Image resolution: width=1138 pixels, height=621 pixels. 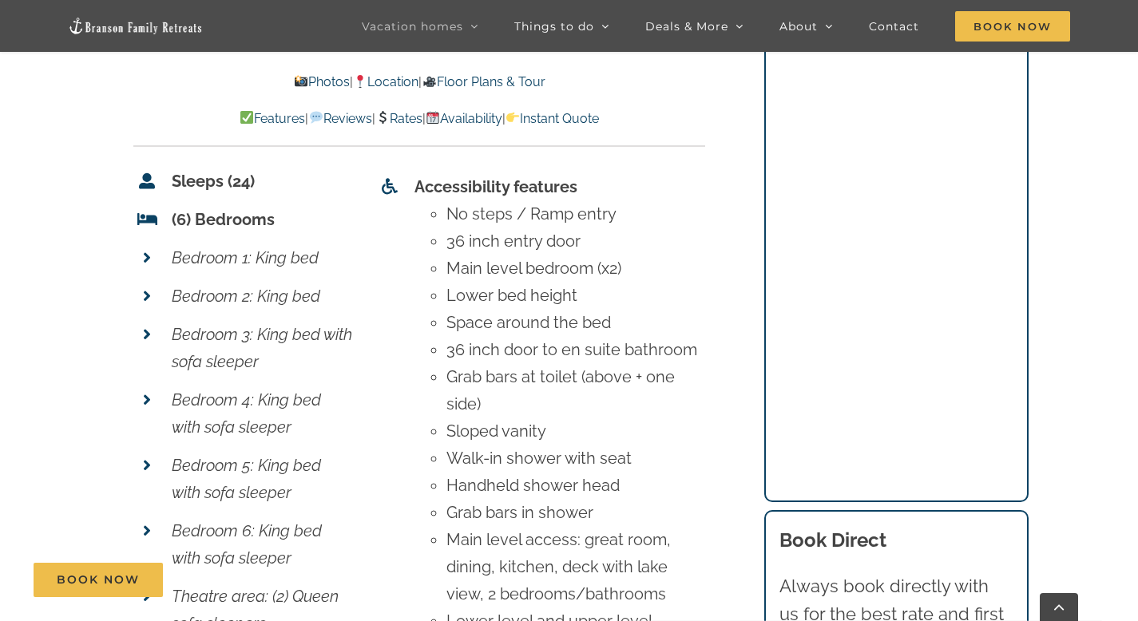 I want to click on a: Book Now, so click(x=98, y=580).